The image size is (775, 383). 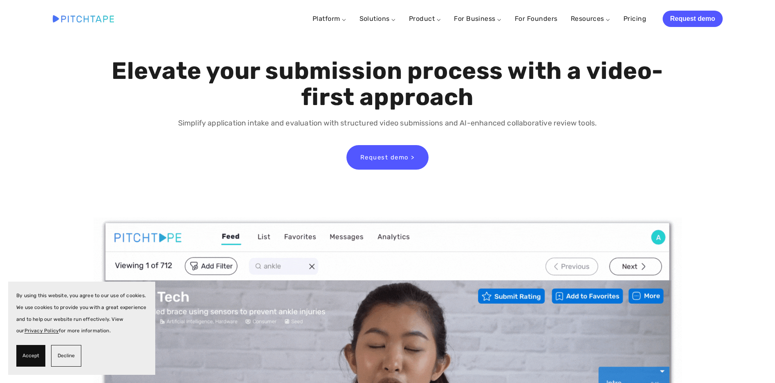 What do you see at coordinates (82, 313) in the screenshot?
I see `p: By using this website, you agree to our use of cookies. We use cookies to provide you with a grea...` at bounding box center [82, 313].